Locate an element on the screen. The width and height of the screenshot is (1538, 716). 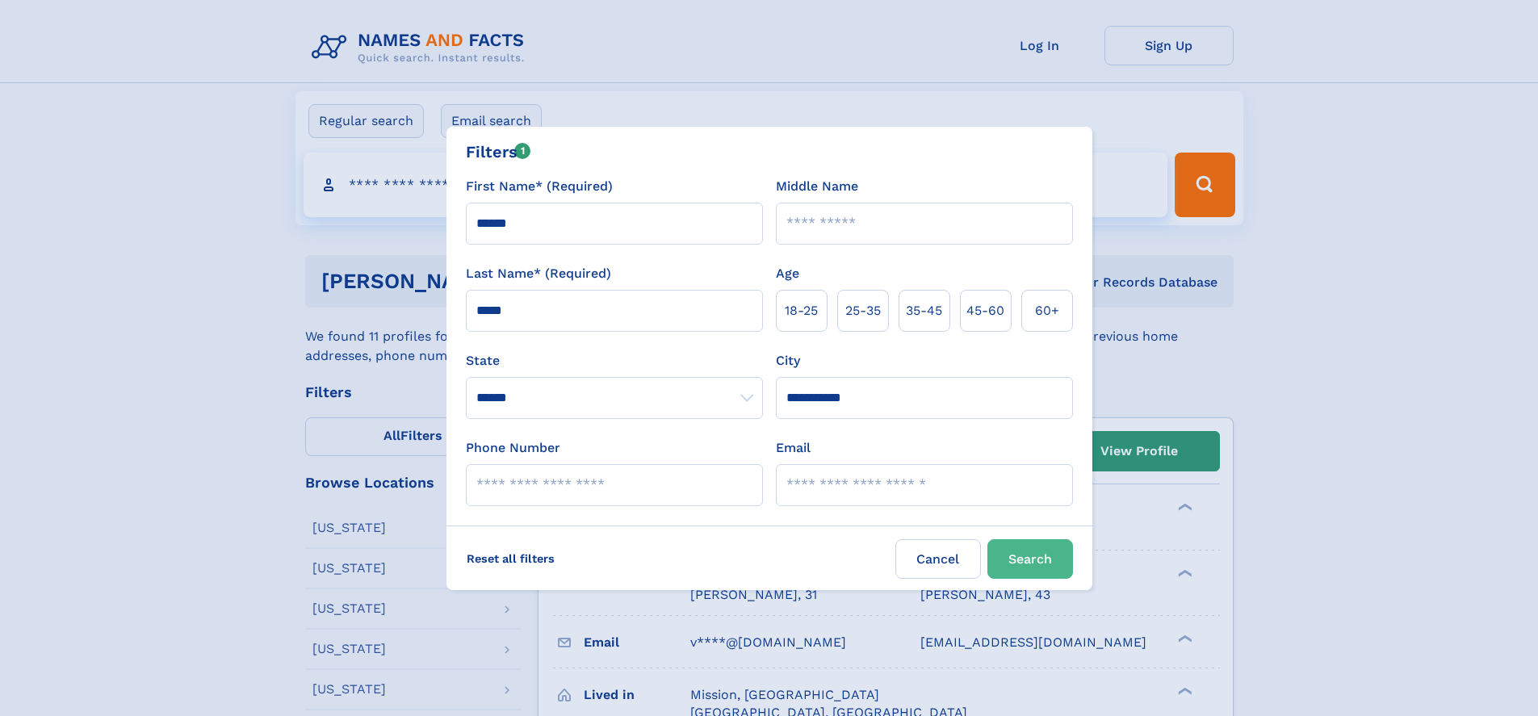
span: 45‑60 is located at coordinates (985, 311).